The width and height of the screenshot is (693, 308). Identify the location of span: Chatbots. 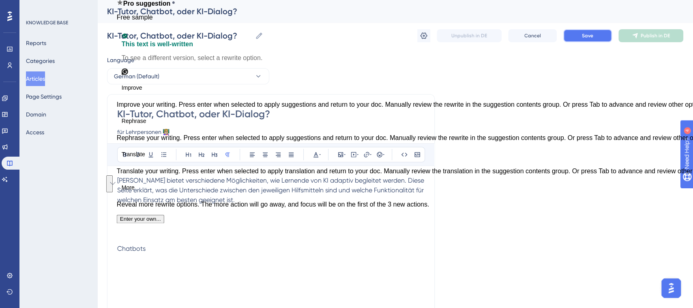
(131, 248).